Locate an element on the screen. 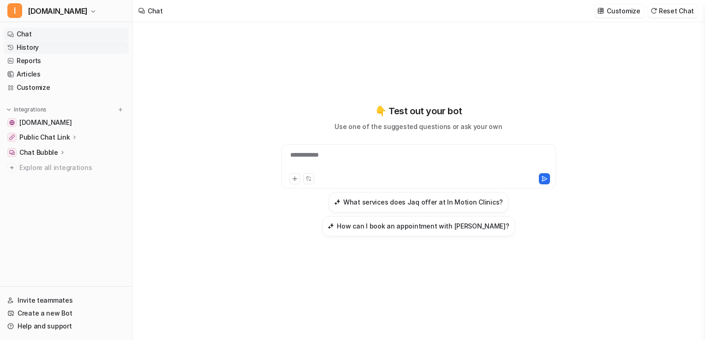  a: Customize is located at coordinates (66, 88).